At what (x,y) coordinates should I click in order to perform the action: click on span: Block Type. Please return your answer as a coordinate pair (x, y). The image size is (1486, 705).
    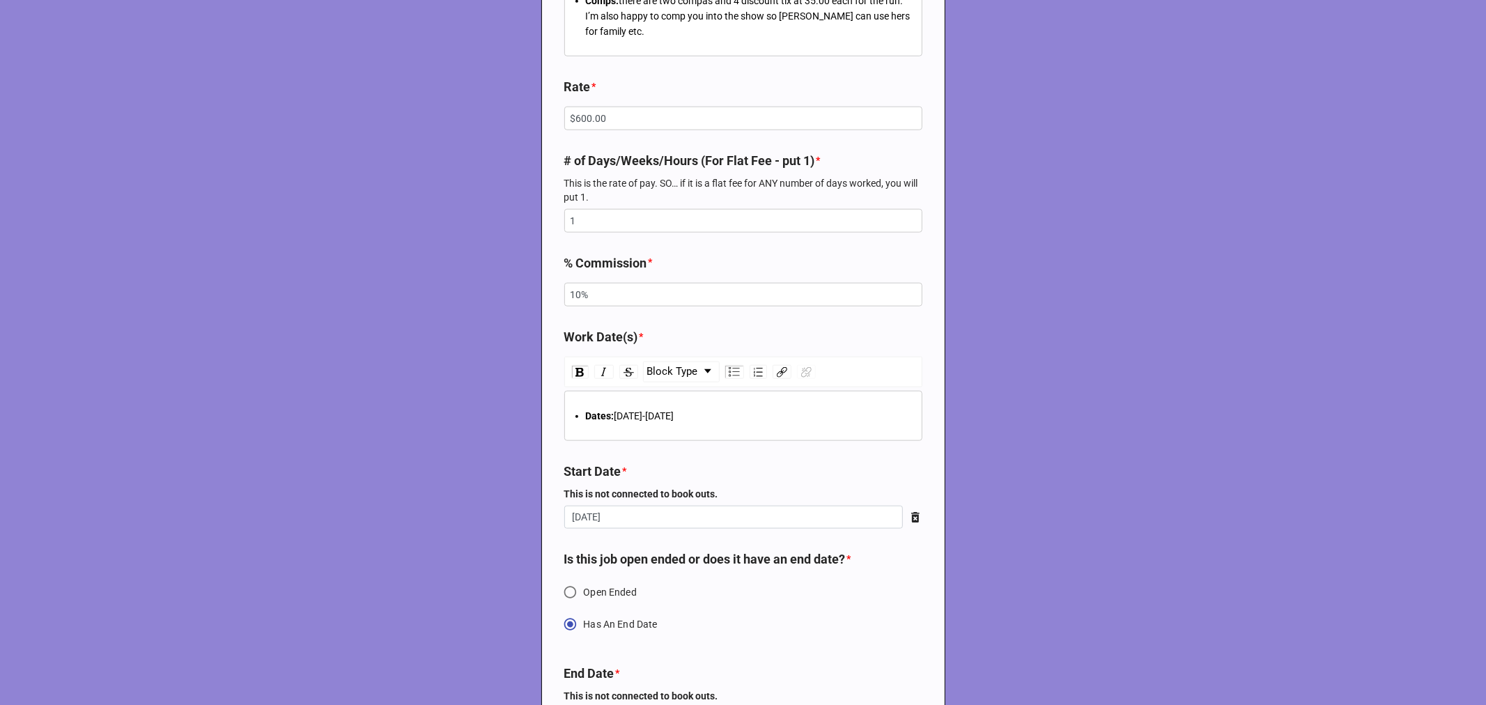
    Looking at the image, I should click on (672, 372).